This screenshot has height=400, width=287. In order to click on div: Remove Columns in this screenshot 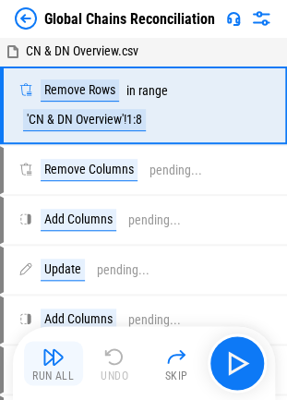, I will do `click(89, 170)`.